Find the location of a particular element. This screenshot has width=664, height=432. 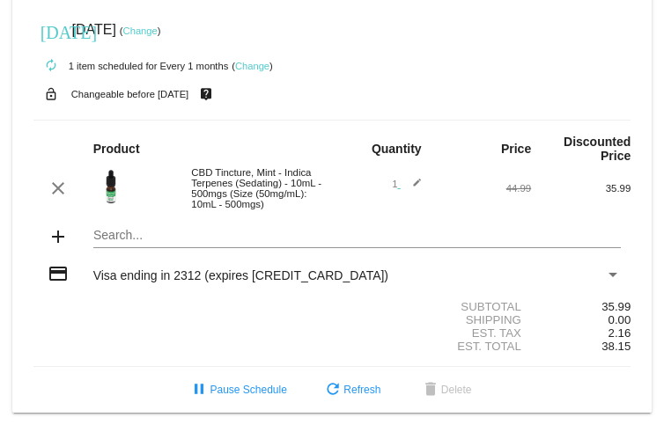

span: 2.16 is located at coordinates (620, 333).